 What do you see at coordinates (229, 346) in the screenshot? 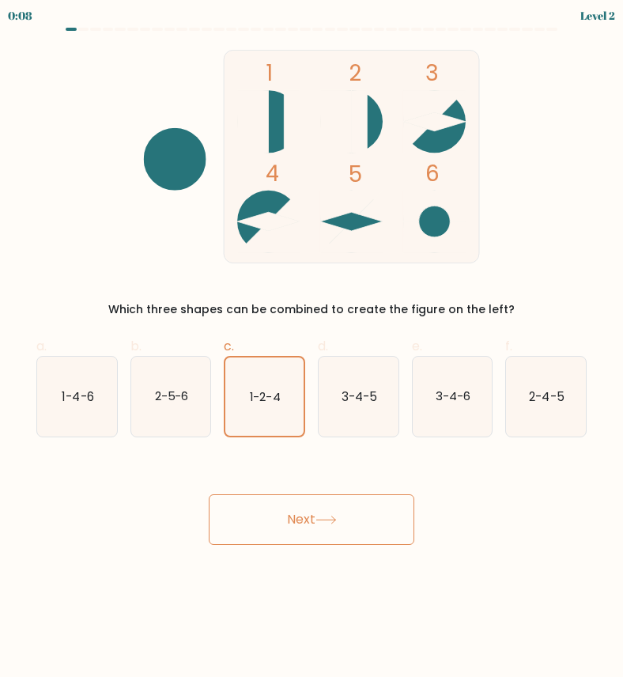
I see `span: c.` at bounding box center [229, 346].